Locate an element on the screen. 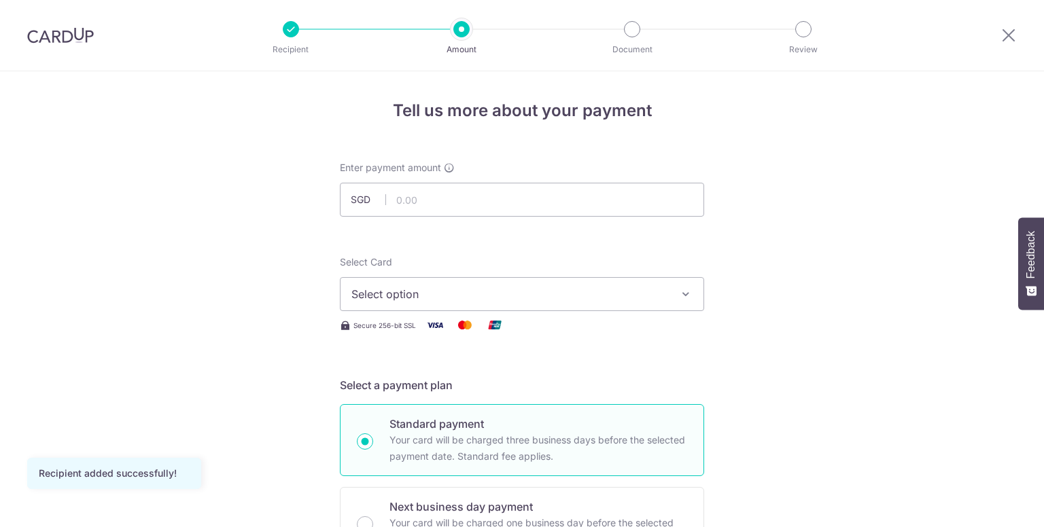 Image resolution: width=1044 pixels, height=527 pixels. span: Enter payment amount is located at coordinates (390, 168).